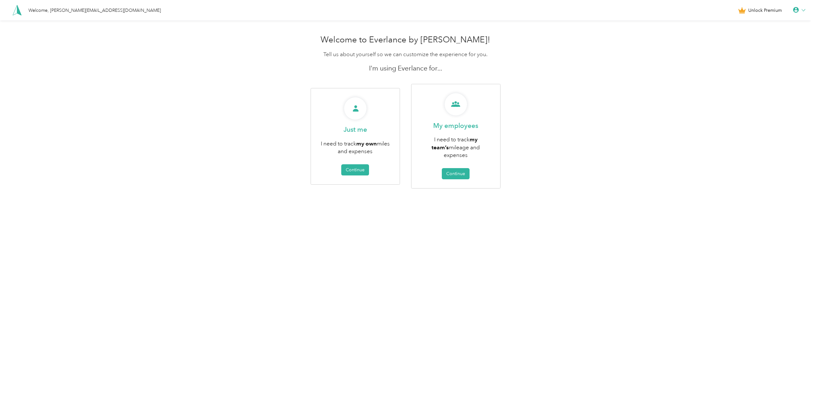 The image size is (814, 408). I want to click on b: my team’s, so click(455, 143).